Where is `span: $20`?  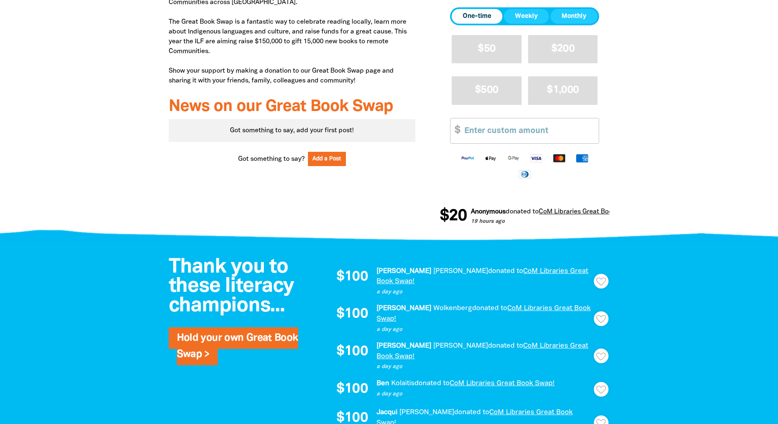
span: $20 is located at coordinates (452, 216).